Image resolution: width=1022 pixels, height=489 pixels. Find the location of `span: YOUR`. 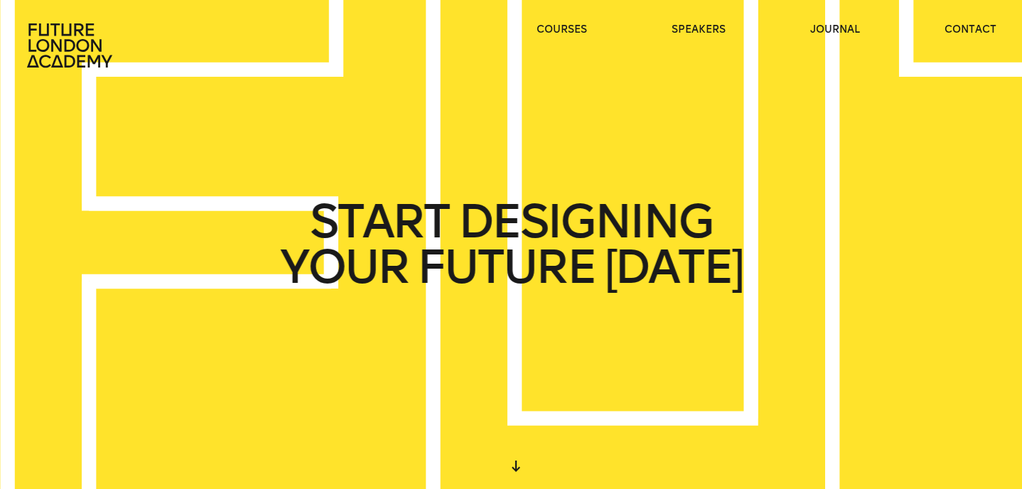

span: YOUR is located at coordinates (344, 267).